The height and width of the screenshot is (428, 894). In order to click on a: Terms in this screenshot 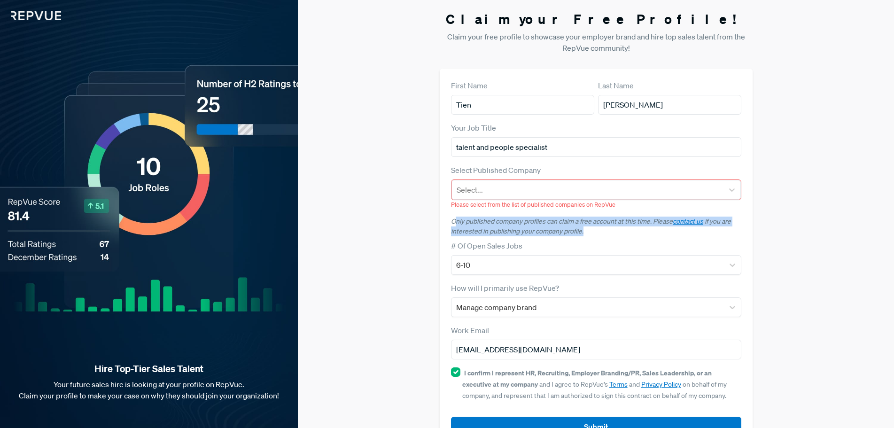, I will do `click(619, 384)`.